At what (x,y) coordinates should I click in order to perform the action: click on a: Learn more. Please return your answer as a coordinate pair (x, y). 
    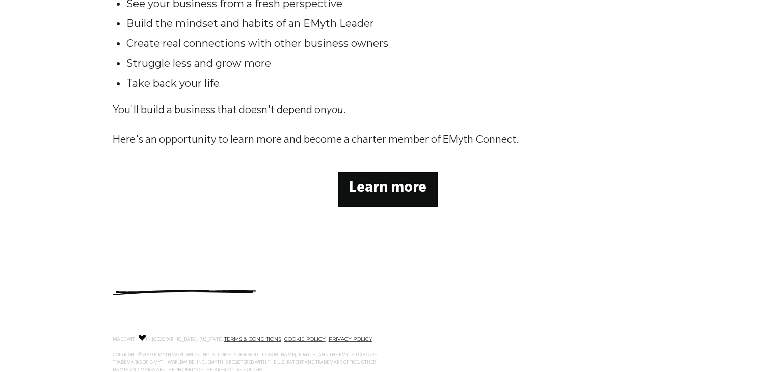
    Looking at the image, I should click on (388, 189).